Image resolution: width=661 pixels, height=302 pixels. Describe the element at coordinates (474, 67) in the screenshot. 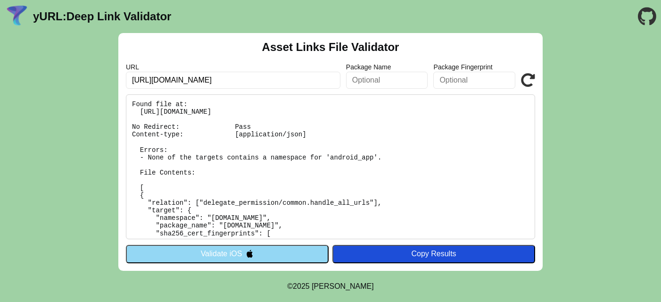

I see `label: Package Fingerprint` at that location.